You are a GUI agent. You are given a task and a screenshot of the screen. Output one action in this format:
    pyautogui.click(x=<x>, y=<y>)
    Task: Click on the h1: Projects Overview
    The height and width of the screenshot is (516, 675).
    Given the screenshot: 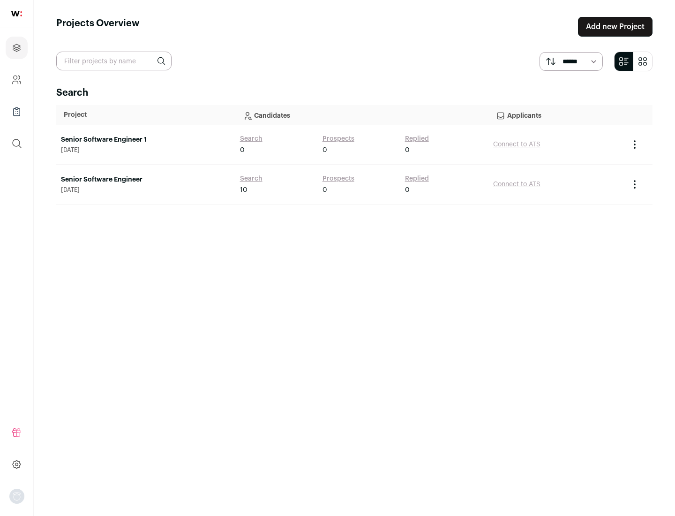 What is the action you would take?
    pyautogui.click(x=98, y=27)
    